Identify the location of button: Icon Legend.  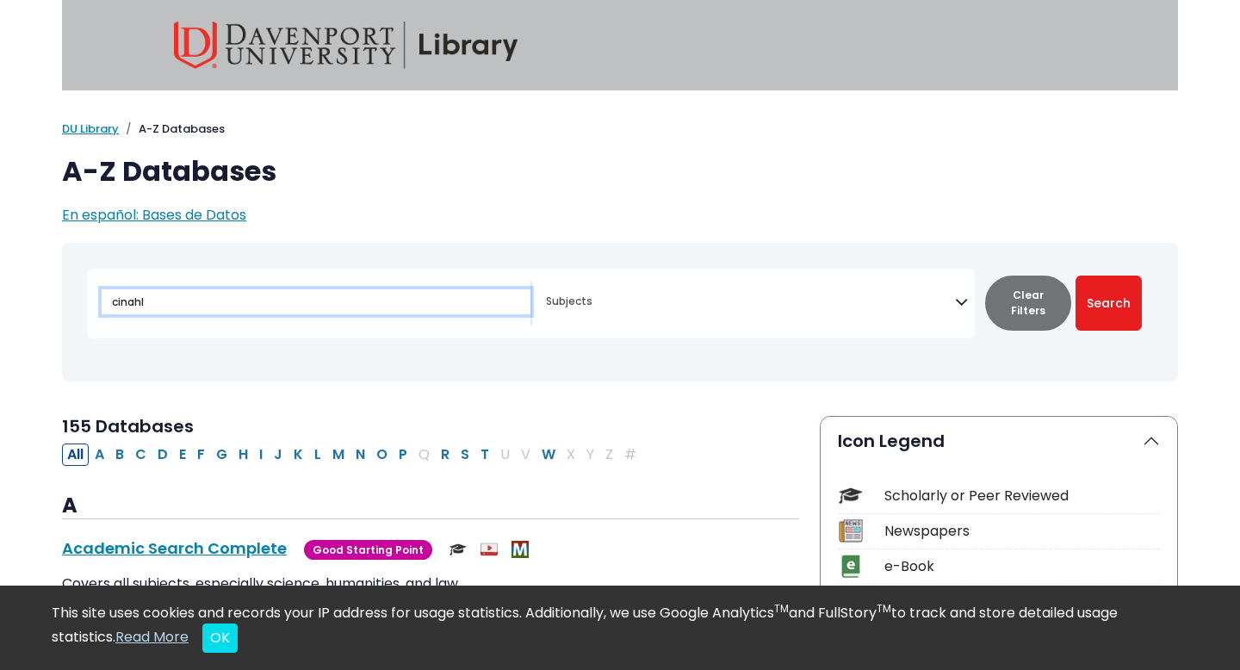
(999, 441).